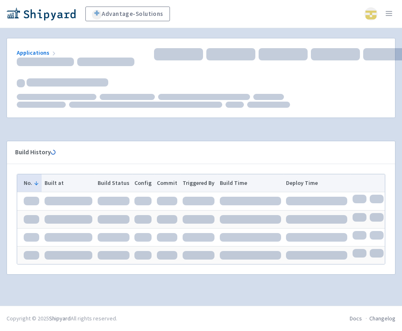 The height and width of the screenshot is (331, 402). What do you see at coordinates (68, 183) in the screenshot?
I see `th: Built at` at bounding box center [68, 183].